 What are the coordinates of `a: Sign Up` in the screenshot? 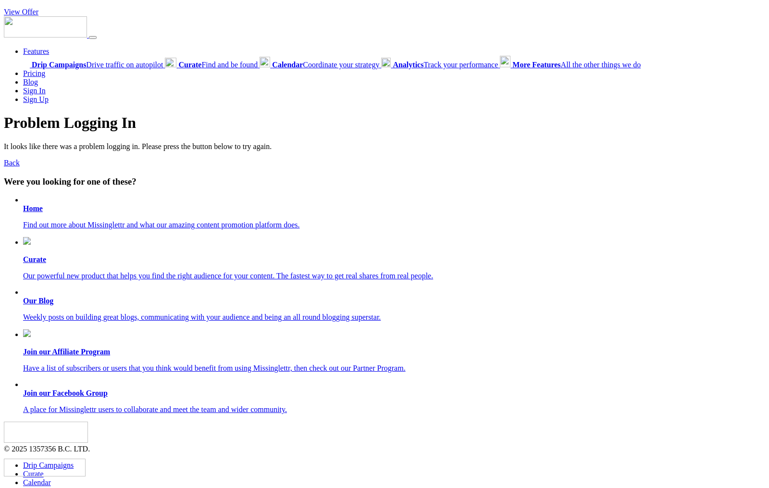 It's located at (36, 99).